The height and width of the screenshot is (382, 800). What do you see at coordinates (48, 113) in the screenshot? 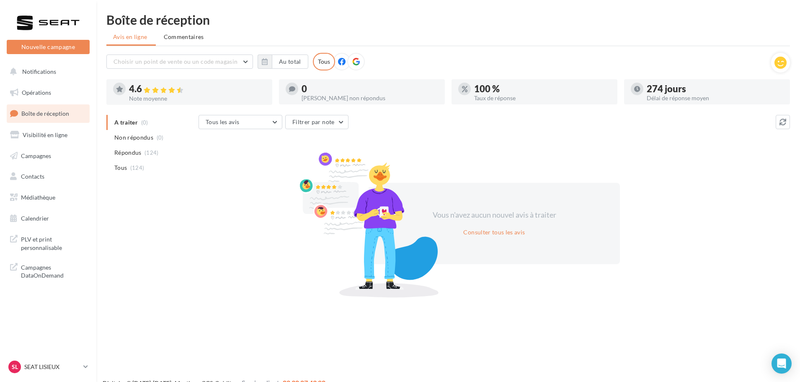
I see `a: Boîte de réception` at bounding box center [48, 113].